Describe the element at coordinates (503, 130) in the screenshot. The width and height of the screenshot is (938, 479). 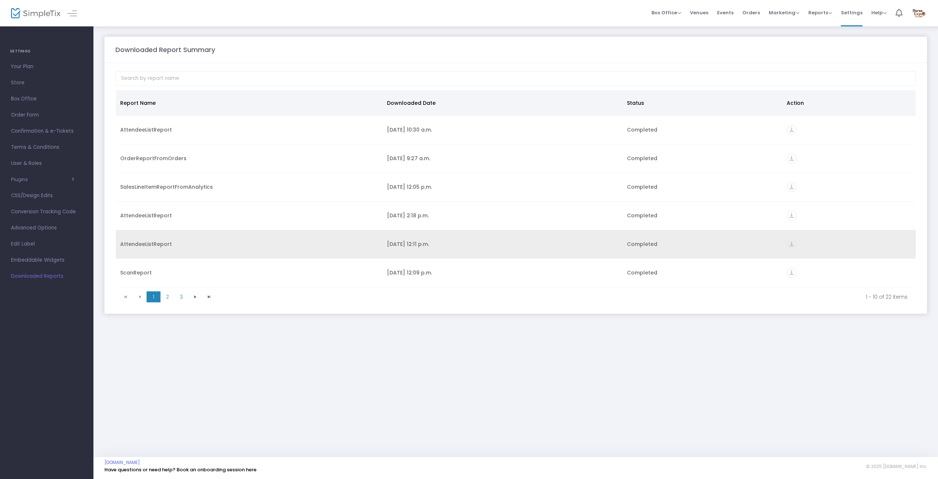
I see `div: 2025-08-26 10:30 a.m.` at that location.